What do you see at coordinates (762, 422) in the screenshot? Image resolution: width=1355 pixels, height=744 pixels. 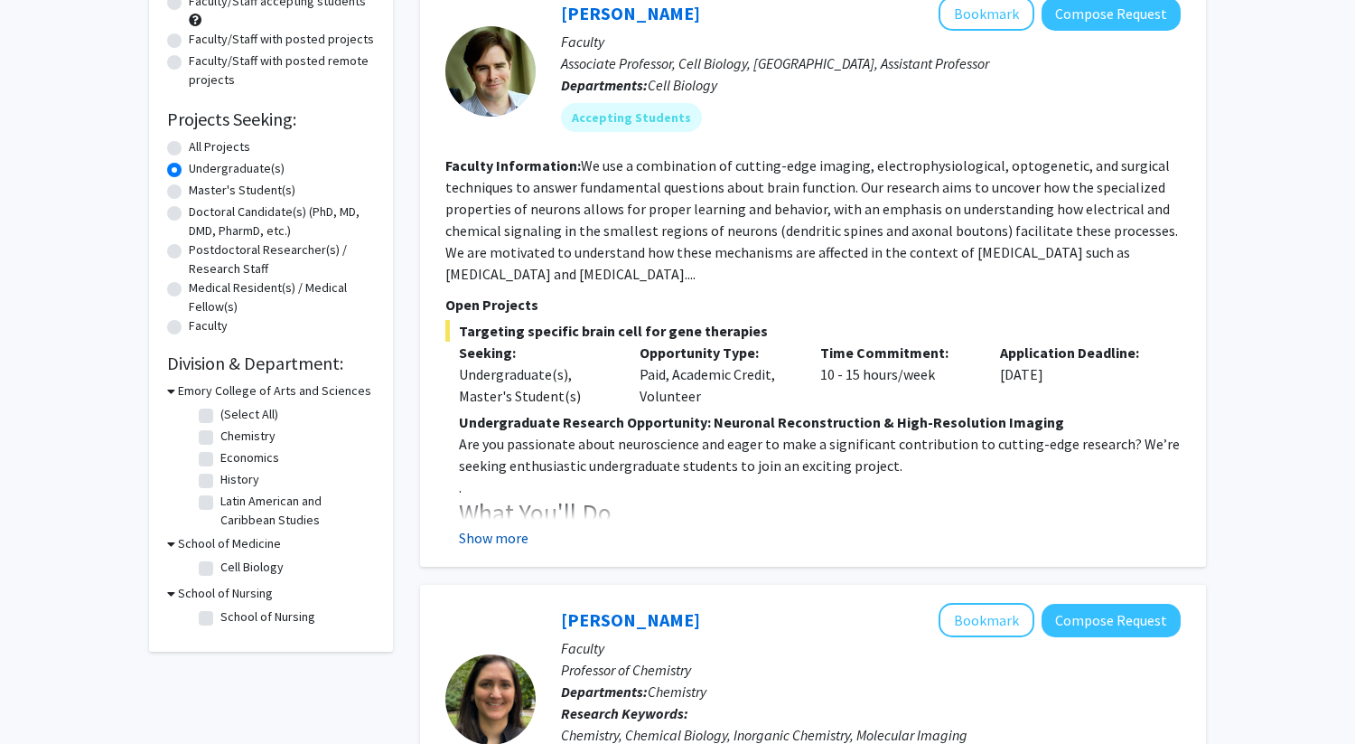 I see `strong: Undergraduate Research Opportunity: Neuronal Reconstruction & High-Resolution Imaging` at bounding box center [762, 422].